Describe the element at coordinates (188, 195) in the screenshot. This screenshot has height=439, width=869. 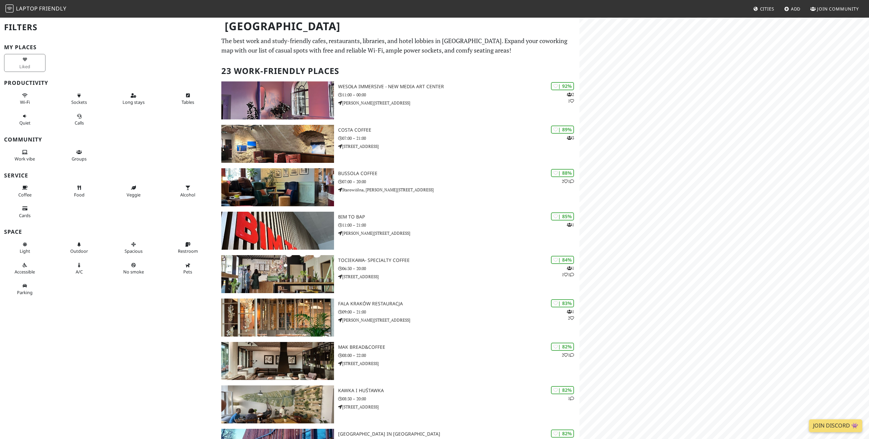
I see `span: Alcohol` at that location.